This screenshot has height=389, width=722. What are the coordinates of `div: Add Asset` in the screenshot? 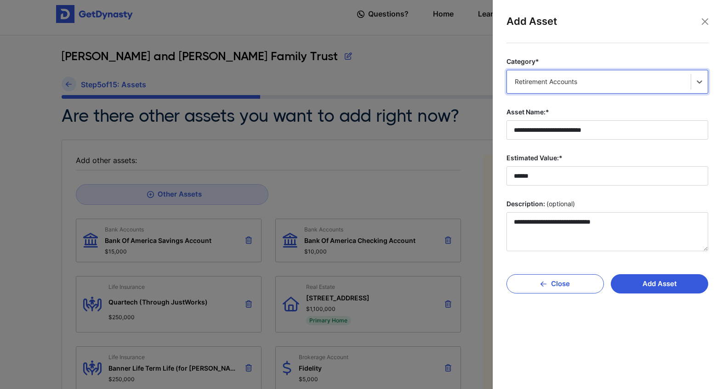 It's located at (607, 29).